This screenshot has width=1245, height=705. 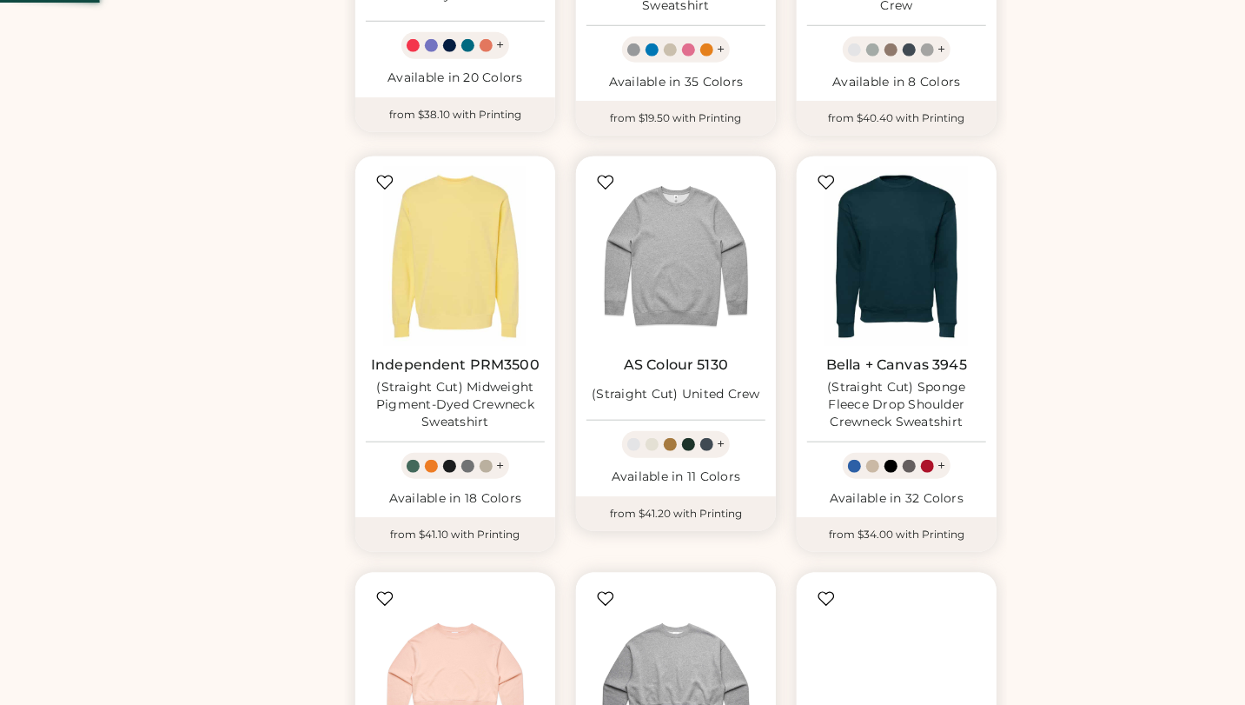 What do you see at coordinates (455, 499) in the screenshot?
I see `div: Available in 18 Colors` at bounding box center [455, 499].